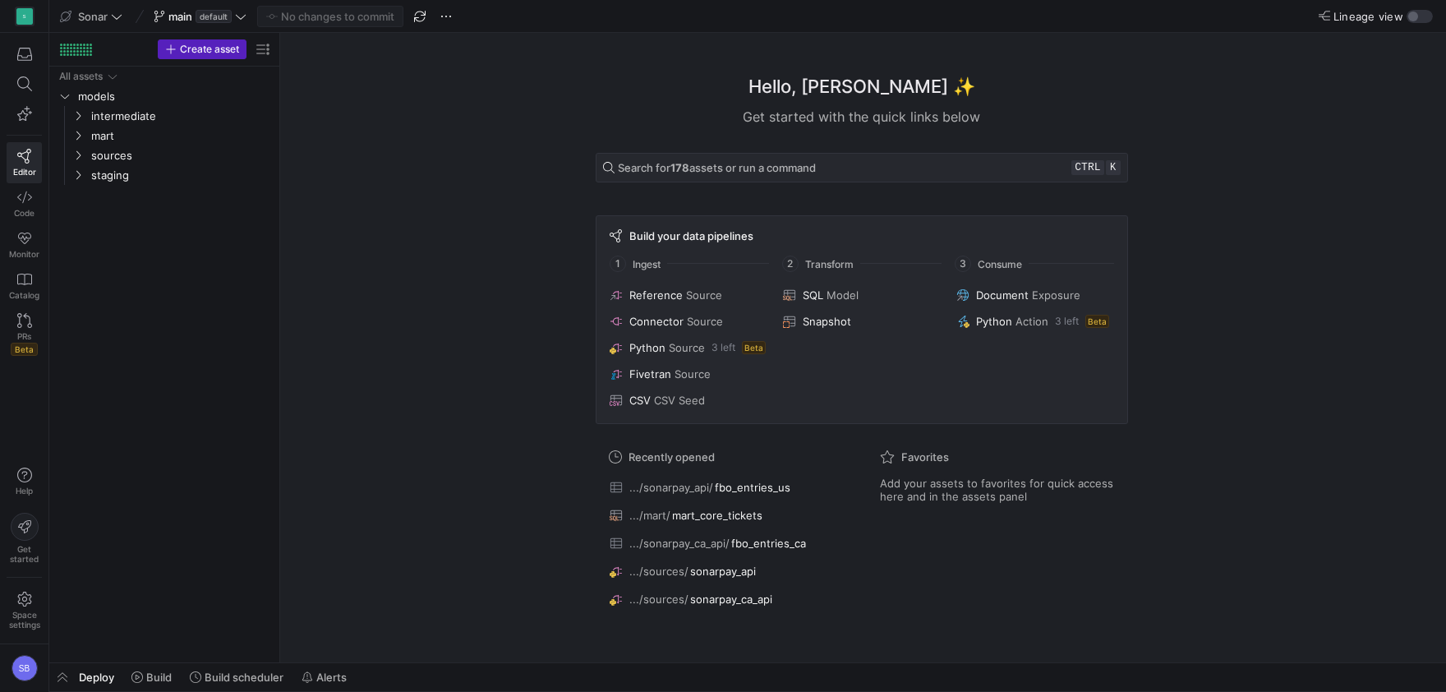  What do you see at coordinates (731, 599) in the screenshot?
I see `span: sonarpay_ca_api` at bounding box center [731, 599].